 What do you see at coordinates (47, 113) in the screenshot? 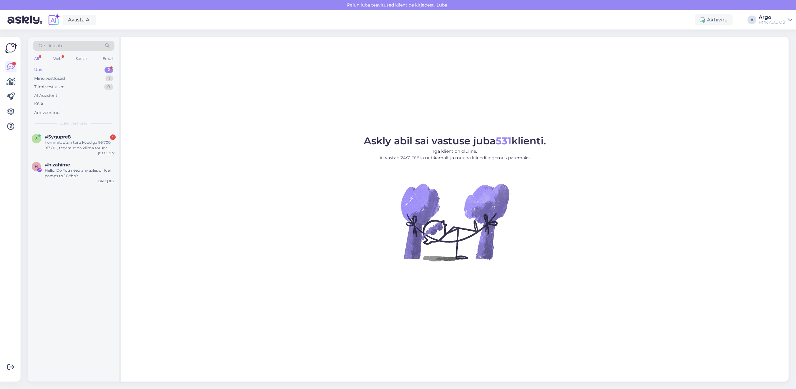
I see `div: Arhiveeritud` at bounding box center [47, 113].